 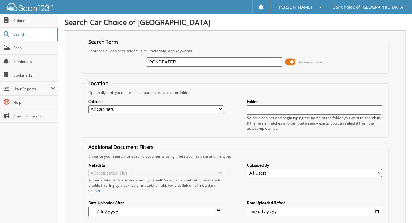 What do you see at coordinates (156, 185) in the screenshot?
I see `div: All metadata fields are searched by default. Select a cabinet with metadata to enable filtering b...` at bounding box center [156, 185].